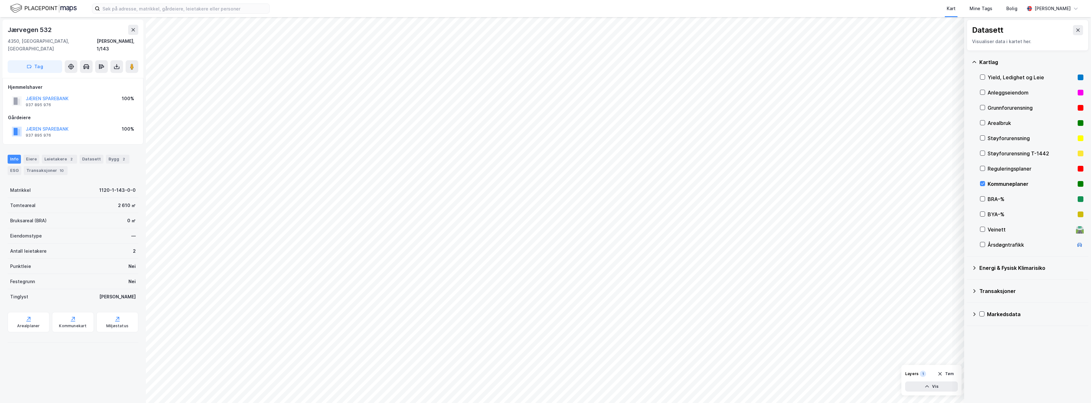 The image size is (1091, 403). I want to click on input: Søk på adresse, matrikkel, gårdeiere, leietakere eller personer, so click(185, 9).